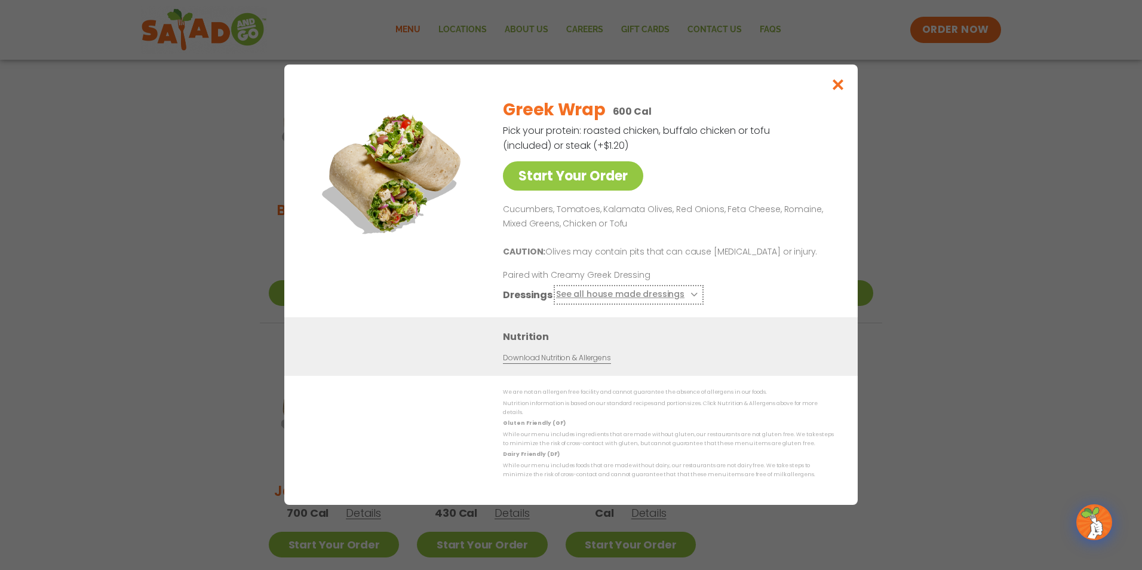 Image resolution: width=1142 pixels, height=570 pixels. I want to click on p: Pick your protein: roasted chicken, buffalo chicken or tofu (included) or steak (+$1.20), so click(638, 138).